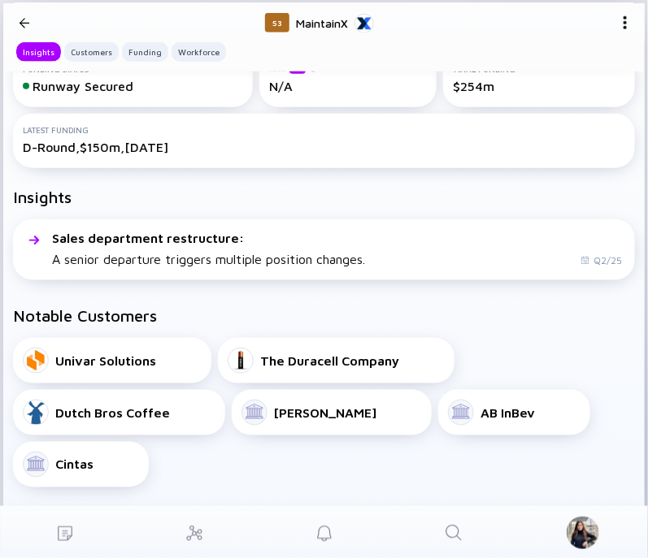 Image resolution: width=648 pixels, height=558 pixels. What do you see at coordinates (335, 23) in the screenshot?
I see `div: MaintainX` at bounding box center [335, 23].